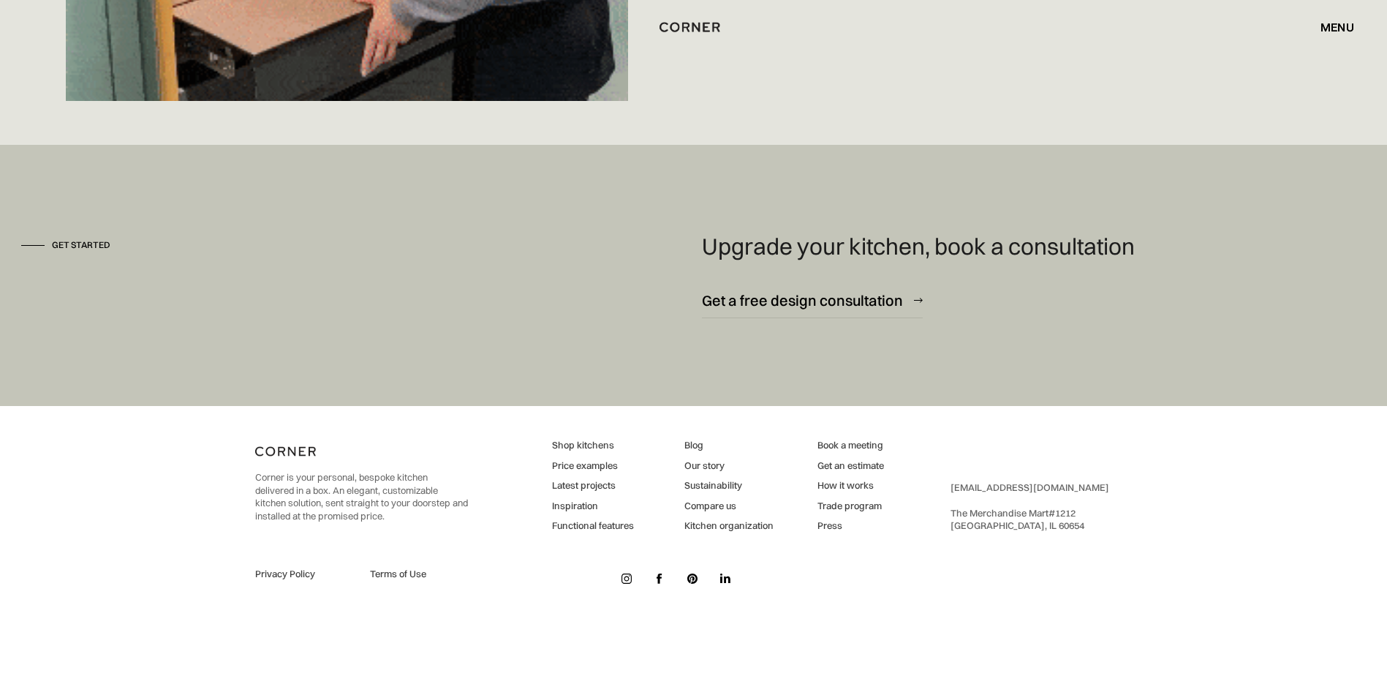 The width and height of the screenshot is (1387, 676). I want to click on a: Shop kitchens, so click(593, 445).